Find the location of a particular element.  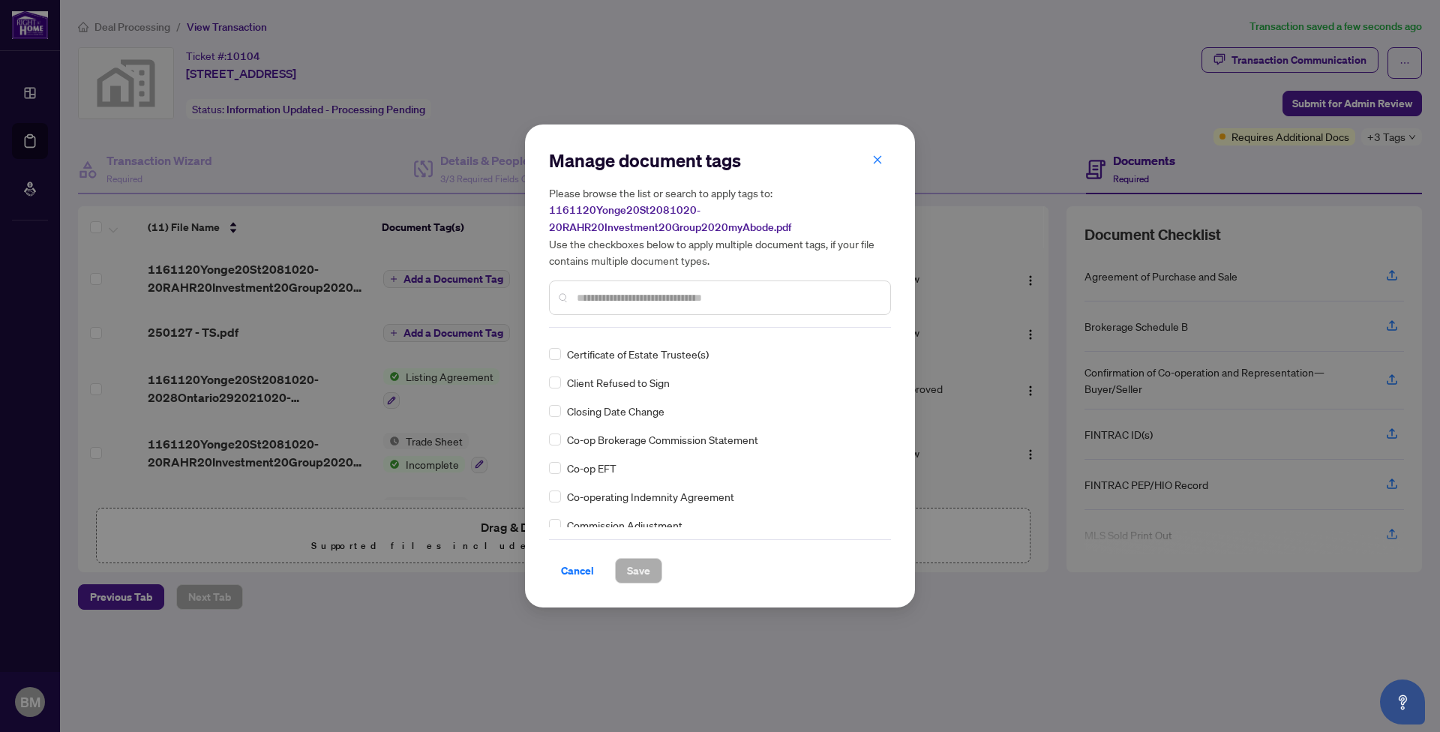

span: Commission Adjustment is located at coordinates (625, 525).